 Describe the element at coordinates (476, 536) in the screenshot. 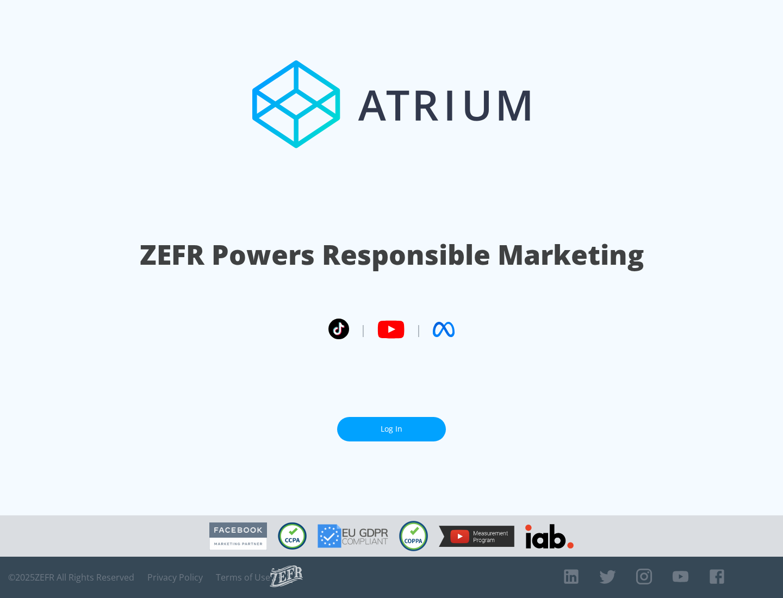

I see `img: YouTube Measurement Program` at that location.